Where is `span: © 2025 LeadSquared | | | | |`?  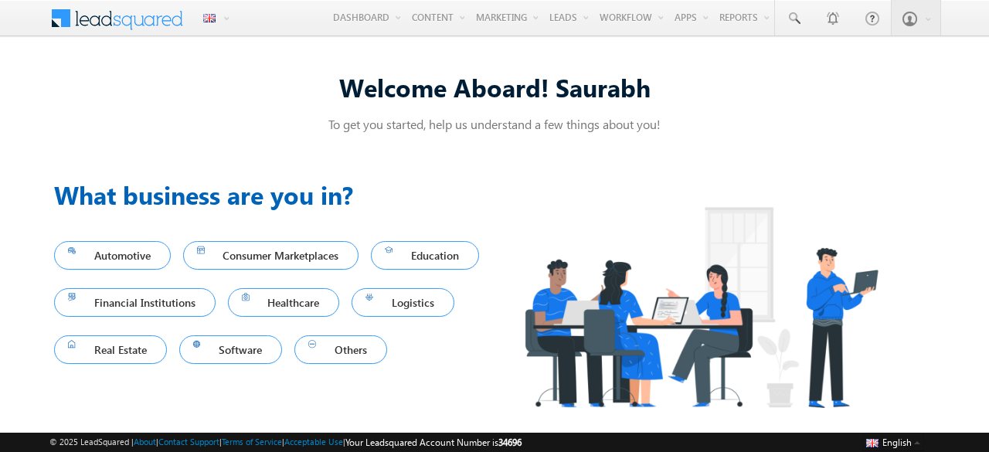 span: © 2025 LeadSquared | | | | | is located at coordinates (285, 442).